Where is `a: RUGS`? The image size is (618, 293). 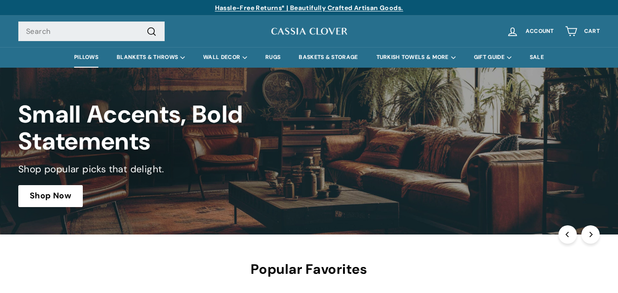 a: RUGS is located at coordinates (273, 57).